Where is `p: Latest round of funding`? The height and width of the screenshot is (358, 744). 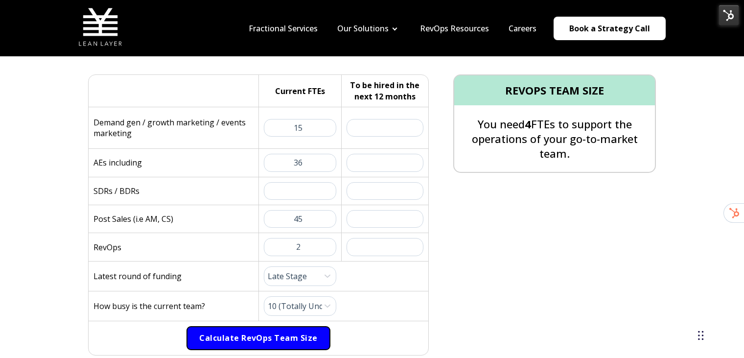 p: Latest round of funding is located at coordinates (138, 276).